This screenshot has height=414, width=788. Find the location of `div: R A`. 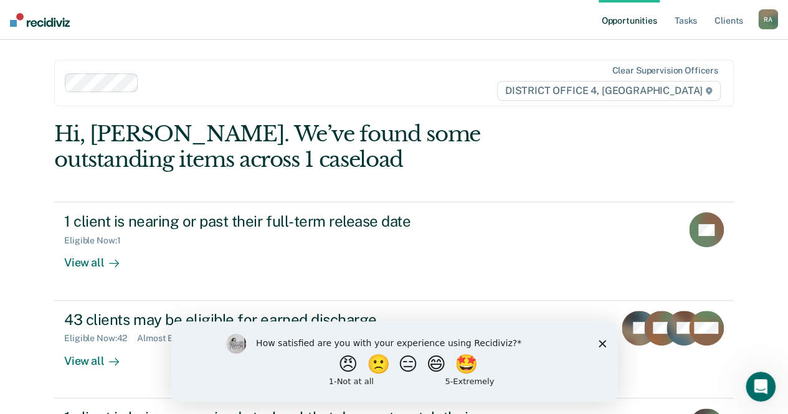

div: R A is located at coordinates (768, 19).